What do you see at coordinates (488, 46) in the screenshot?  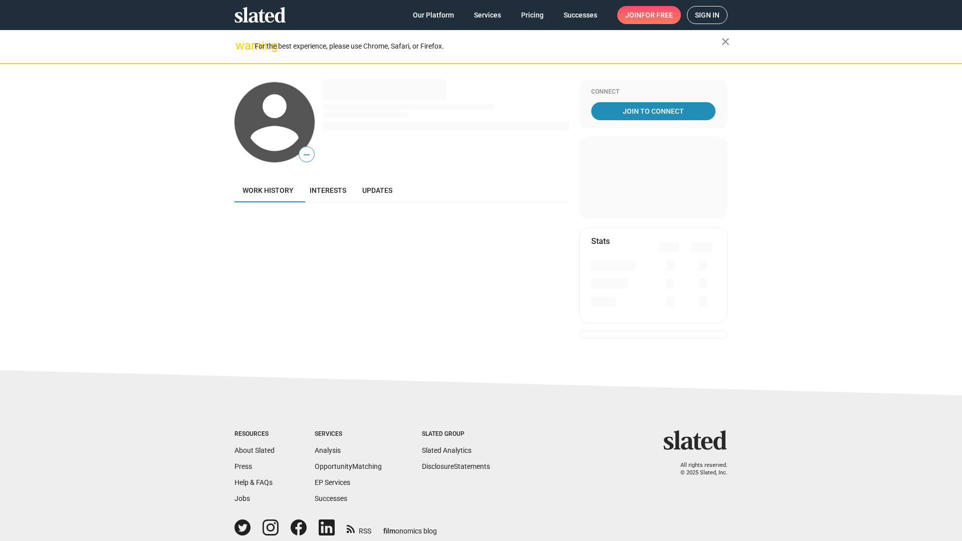 I see `div: For the best experience, please use Chrome, Safari, or Firefox.` at bounding box center [488, 46].